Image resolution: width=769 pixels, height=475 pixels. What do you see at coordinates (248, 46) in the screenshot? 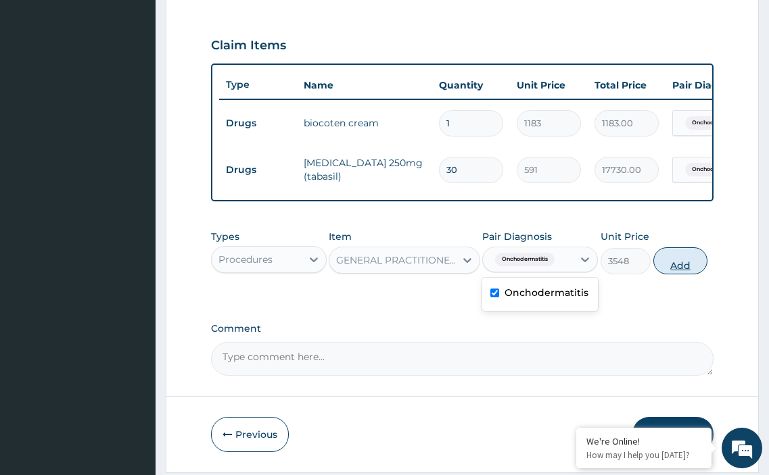
I see `h3: Claim Items` at bounding box center [248, 46].